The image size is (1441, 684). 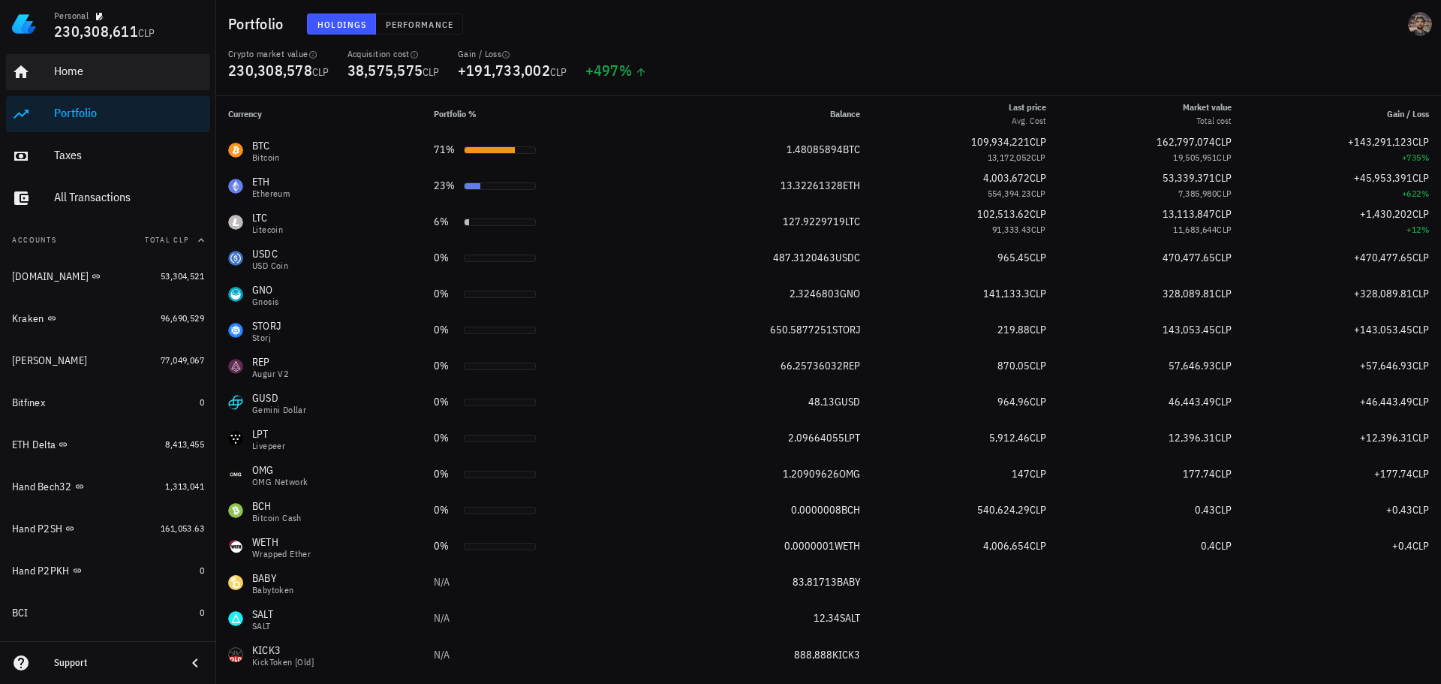 I want to click on div: Acquisition cost, so click(x=393, y=54).